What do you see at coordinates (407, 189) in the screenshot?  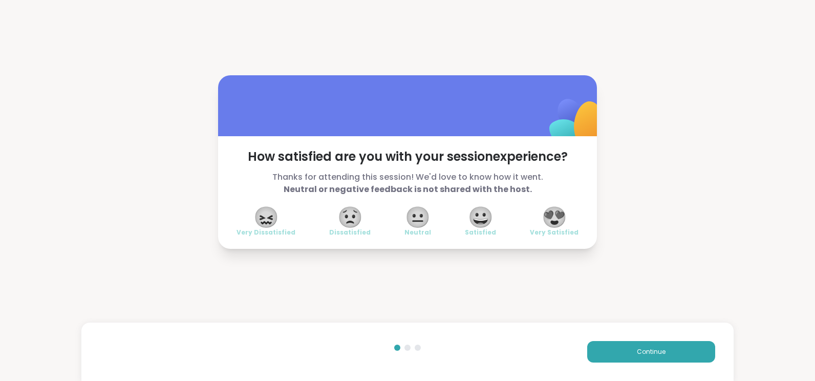 I see `b: Neutral or negative feedback is not shared with the host.` at bounding box center [407, 189].